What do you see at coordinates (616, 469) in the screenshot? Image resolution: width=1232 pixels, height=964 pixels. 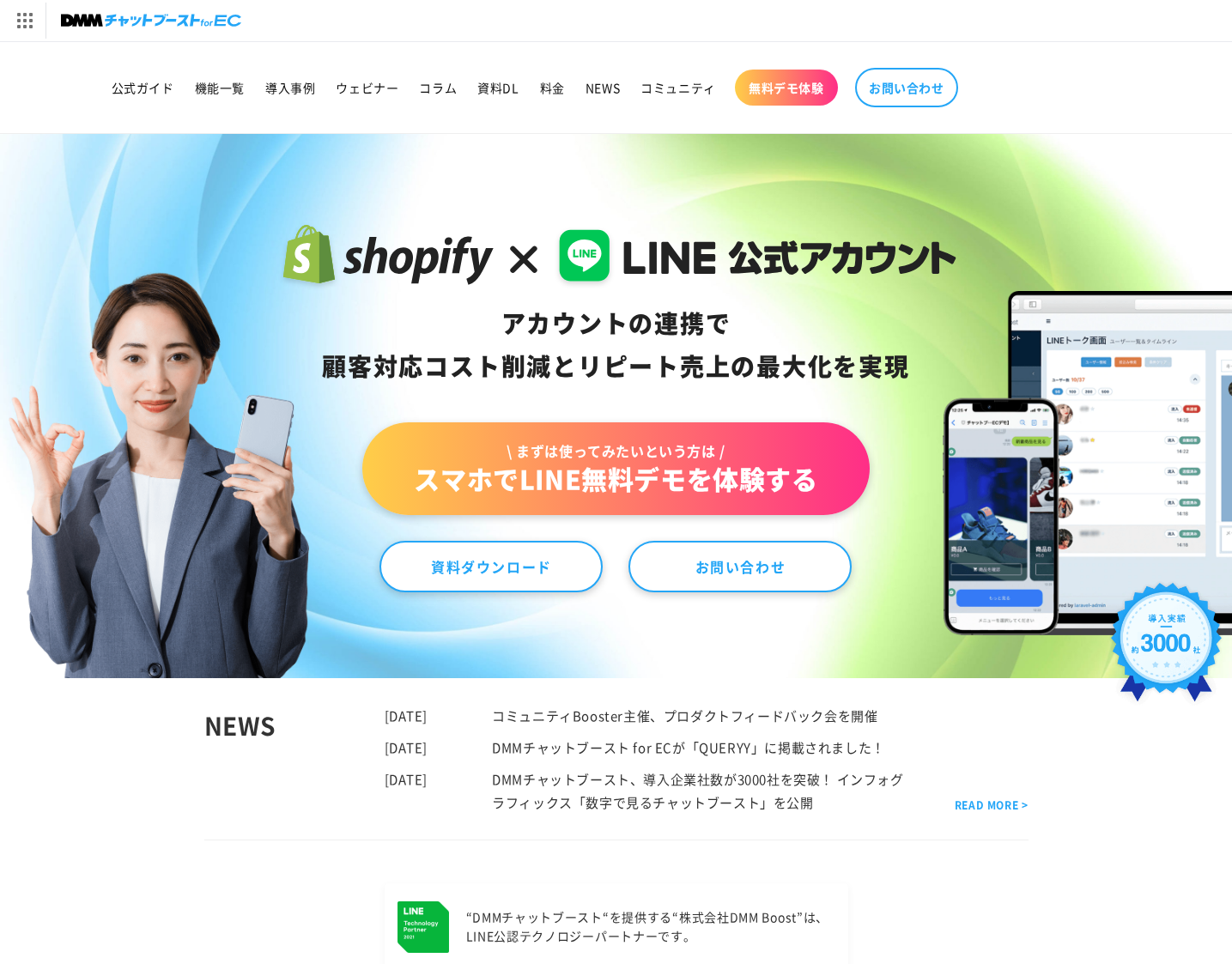 I see `a: \ まずは使ってみたいという方は /スマホでLINE無料デモを体験する` at bounding box center [616, 469].